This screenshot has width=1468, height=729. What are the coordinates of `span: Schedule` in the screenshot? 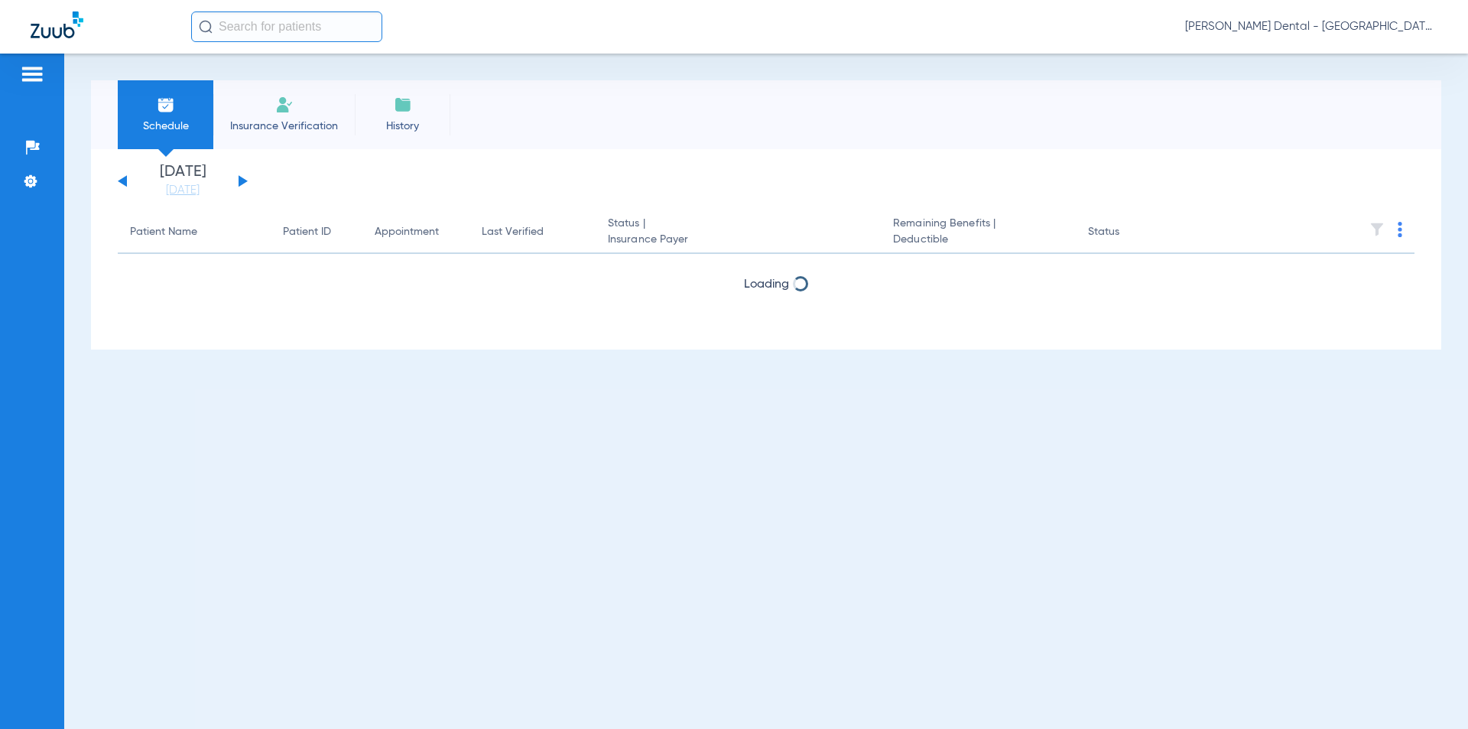 It's located at (165, 126).